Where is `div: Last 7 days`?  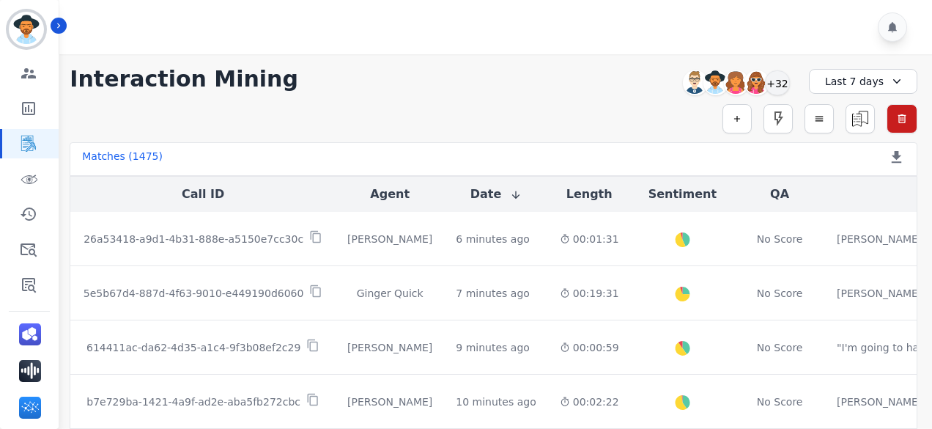
div: Last 7 days is located at coordinates (863, 81).